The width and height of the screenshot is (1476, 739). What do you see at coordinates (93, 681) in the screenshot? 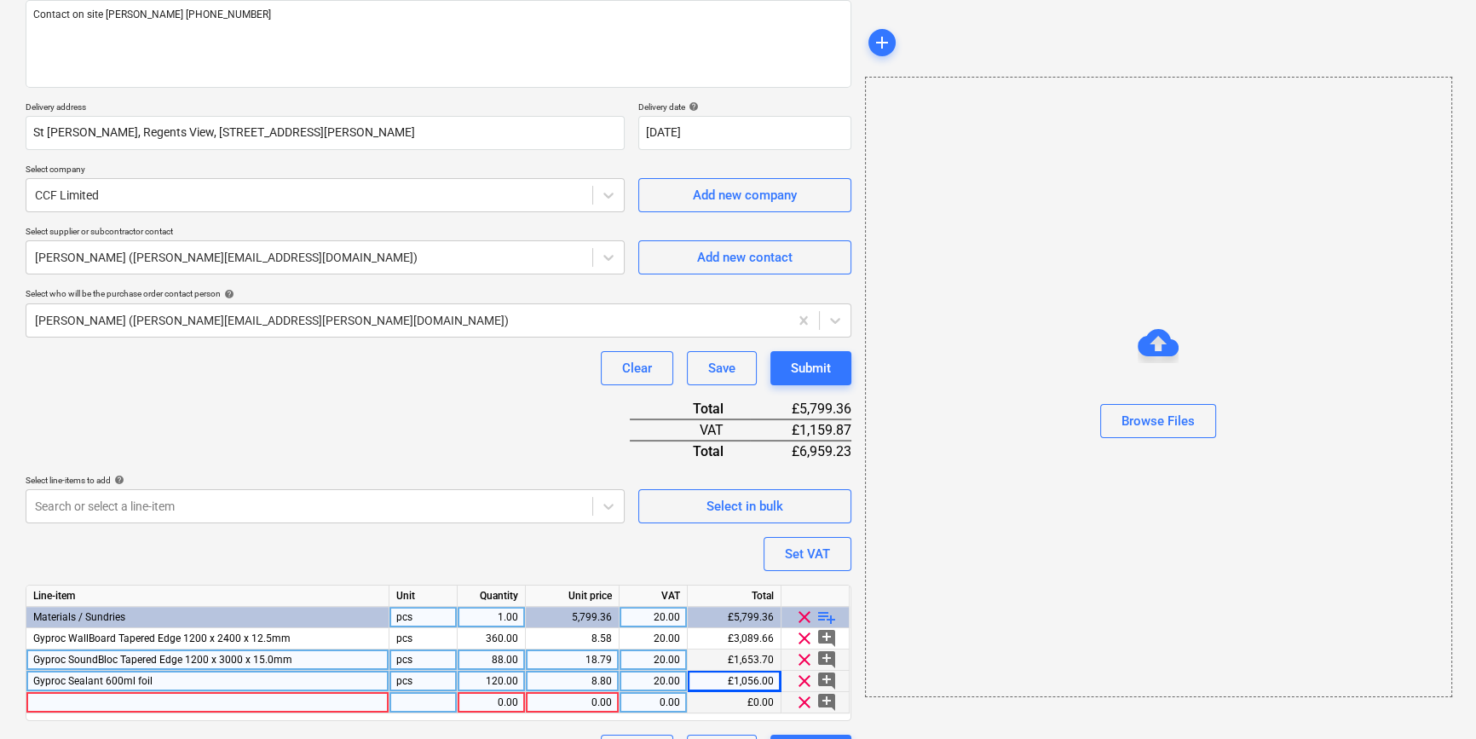
I see `span: Gyproc Sealant 600ml foil` at bounding box center [93, 681].